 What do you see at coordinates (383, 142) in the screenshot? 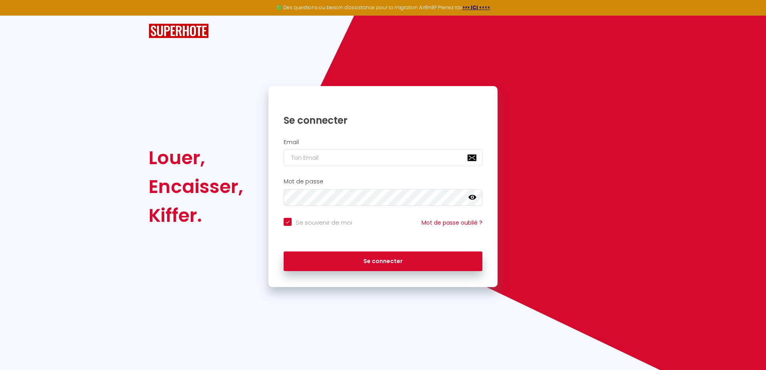
I see `h2: Email` at bounding box center [383, 142].